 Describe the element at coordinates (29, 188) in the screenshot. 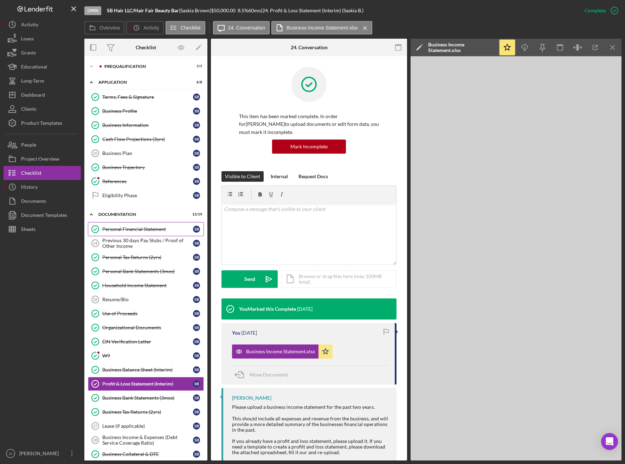

I see `div: History` at that location.